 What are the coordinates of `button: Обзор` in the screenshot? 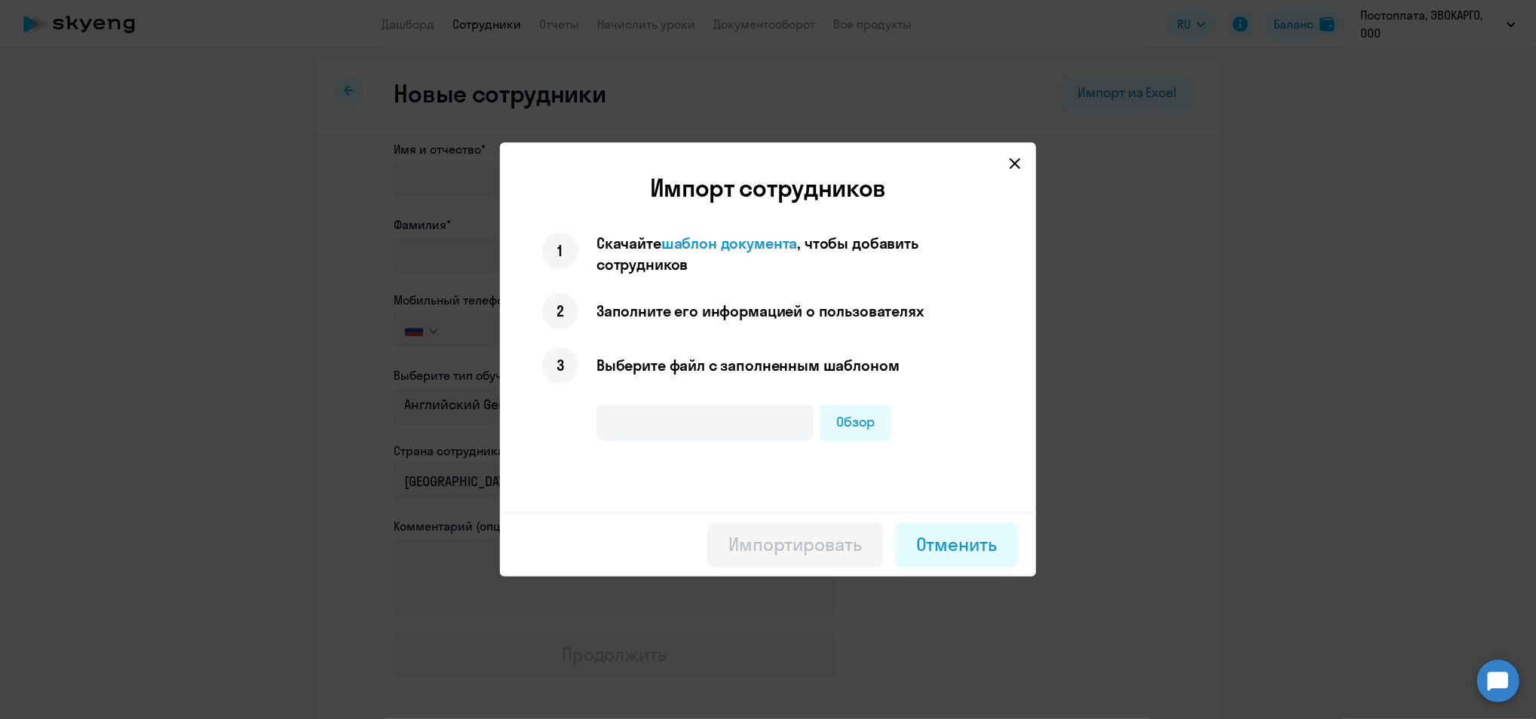 It's located at (855, 423).